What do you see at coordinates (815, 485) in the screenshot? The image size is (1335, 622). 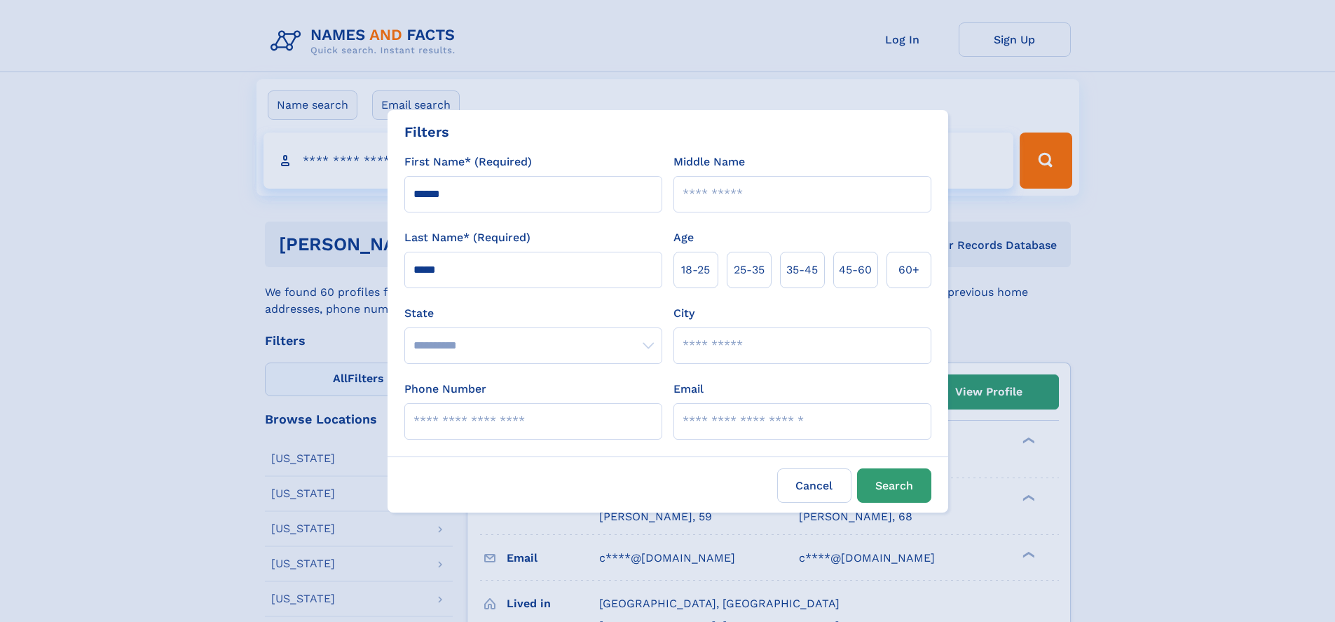 I see `label: Cancel` at bounding box center [815, 485].